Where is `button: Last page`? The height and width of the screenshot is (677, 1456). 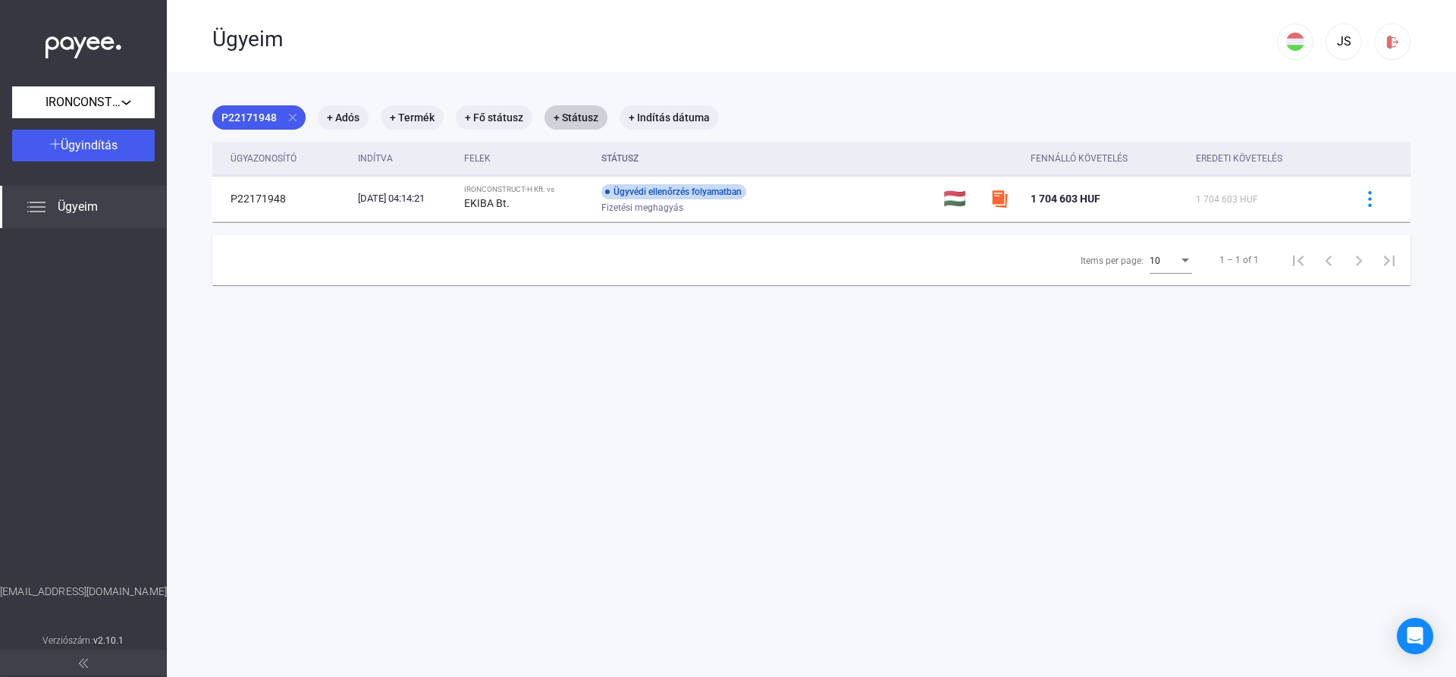
button: Last page is located at coordinates (1389, 260).